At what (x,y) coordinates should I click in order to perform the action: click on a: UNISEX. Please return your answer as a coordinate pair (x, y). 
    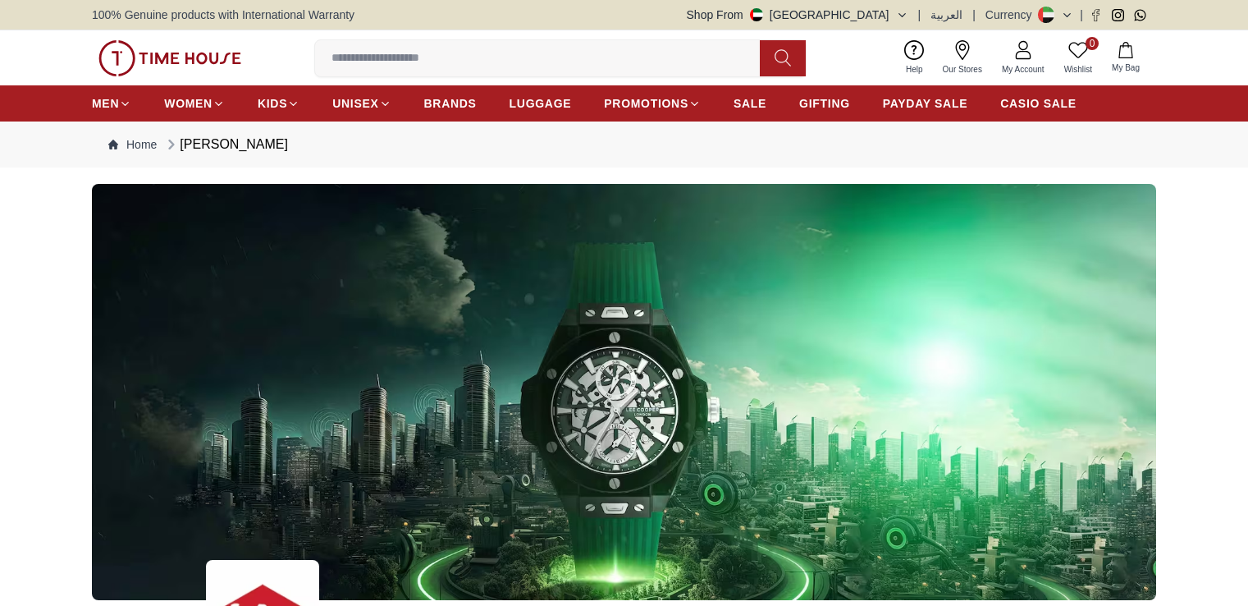
    Looking at the image, I should click on (361, 103).